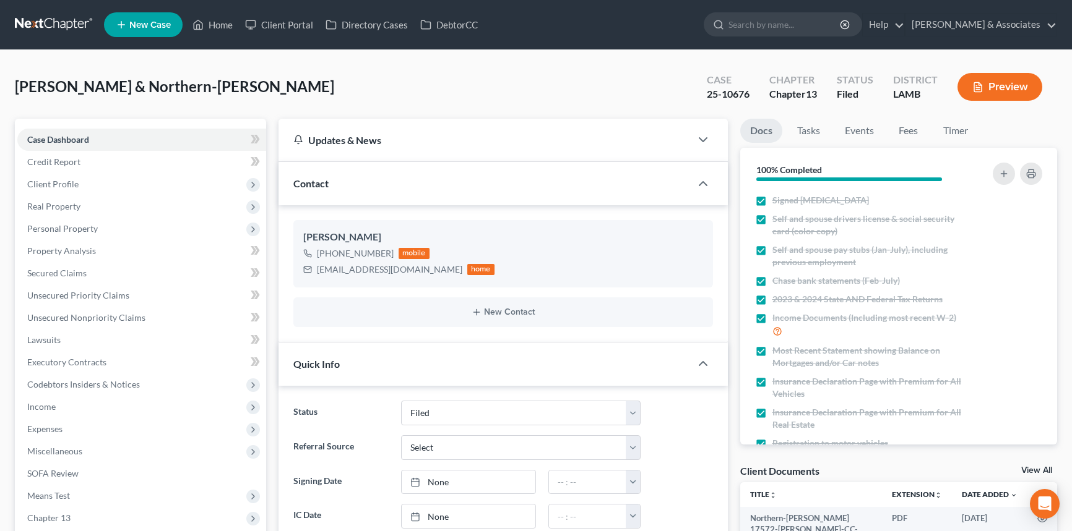 The image size is (1072, 531). Describe the element at coordinates (67, 362) in the screenshot. I see `span: Executory Contracts` at that location.